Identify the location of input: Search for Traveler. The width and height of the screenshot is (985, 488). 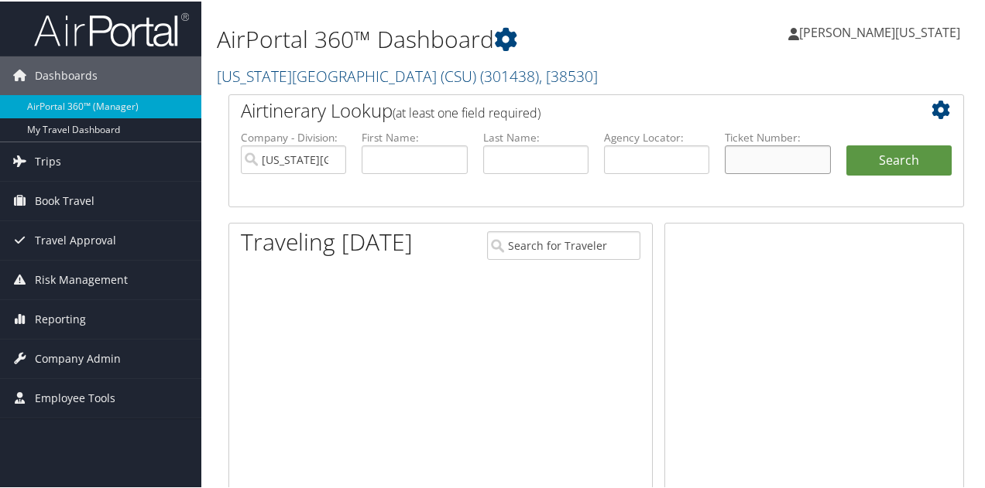
(563, 244).